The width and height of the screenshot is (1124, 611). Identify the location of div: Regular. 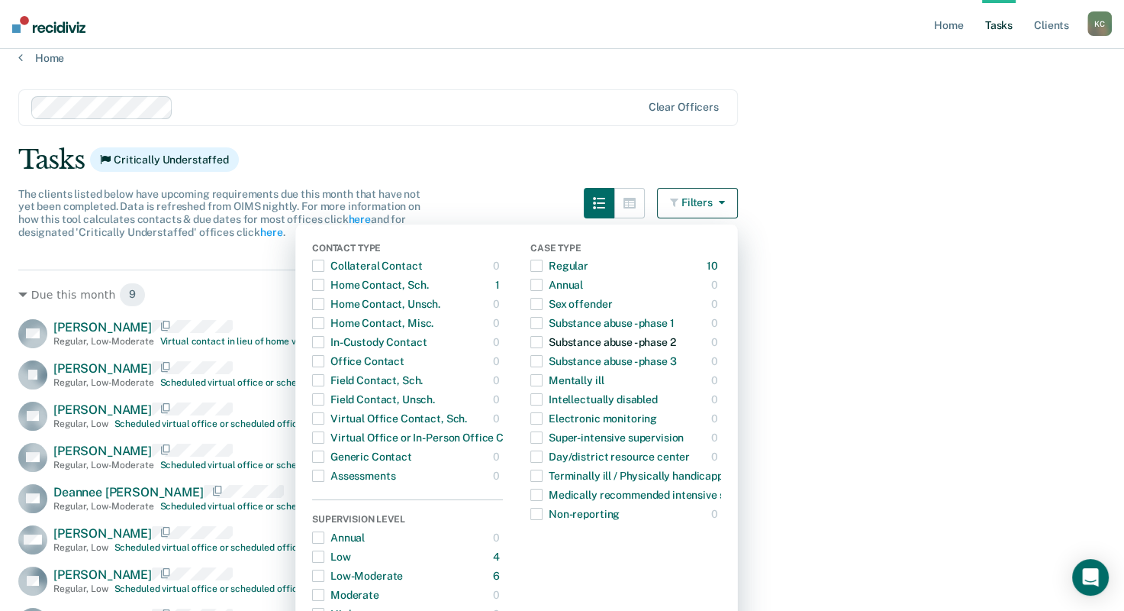
(560, 266).